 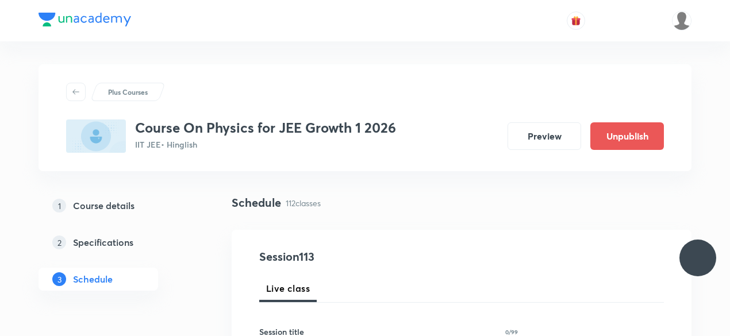 What do you see at coordinates (103, 206) in the screenshot?
I see `h5: Course details` at bounding box center [103, 206].